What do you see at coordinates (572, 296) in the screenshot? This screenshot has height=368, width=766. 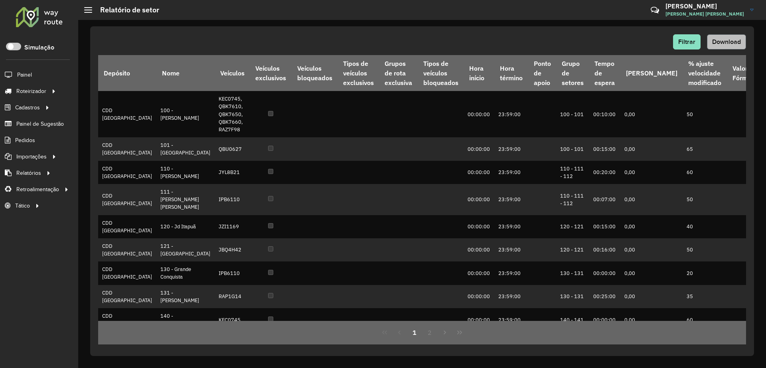 I see `td: 130 - 131` at bounding box center [572, 296].